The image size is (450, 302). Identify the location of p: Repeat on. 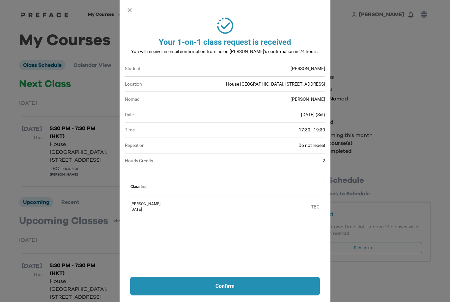
(135, 145).